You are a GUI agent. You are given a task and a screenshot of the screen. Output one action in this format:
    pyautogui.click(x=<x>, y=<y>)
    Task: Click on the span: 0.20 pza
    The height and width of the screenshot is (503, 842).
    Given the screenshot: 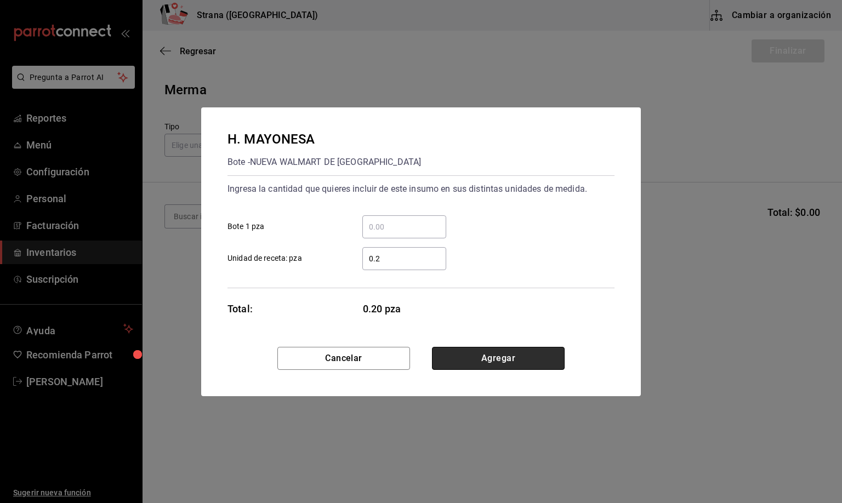 What is the action you would take?
    pyautogui.click(x=404, y=308)
    